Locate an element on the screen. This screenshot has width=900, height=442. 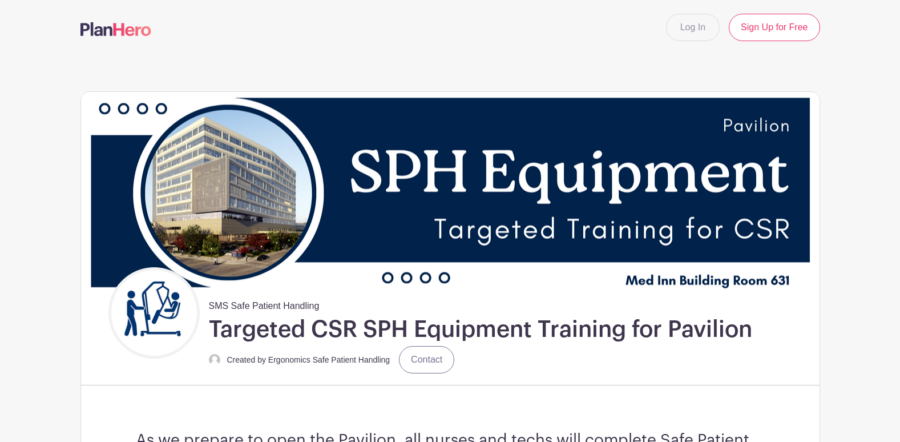
img: Untitled%20design.png is located at coordinates (154, 313).